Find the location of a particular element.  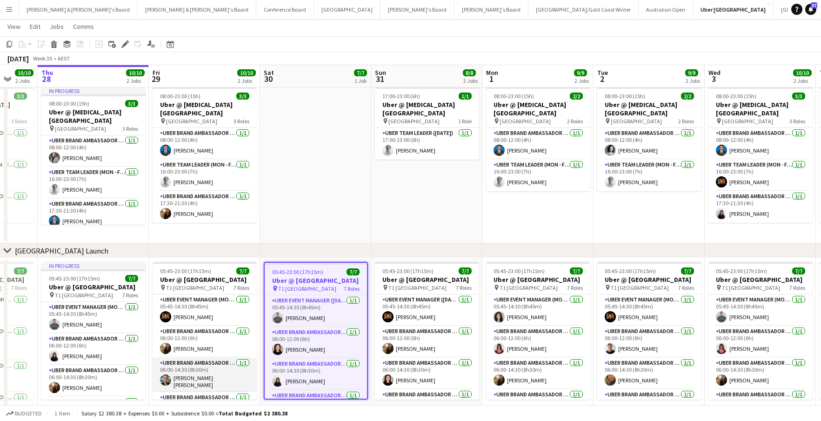

div: In progress is located at coordinates (93, 265).